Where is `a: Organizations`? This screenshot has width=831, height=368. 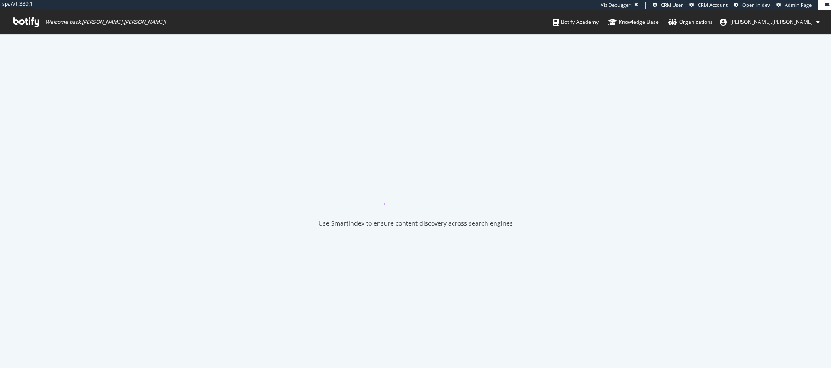 a: Organizations is located at coordinates (690, 22).